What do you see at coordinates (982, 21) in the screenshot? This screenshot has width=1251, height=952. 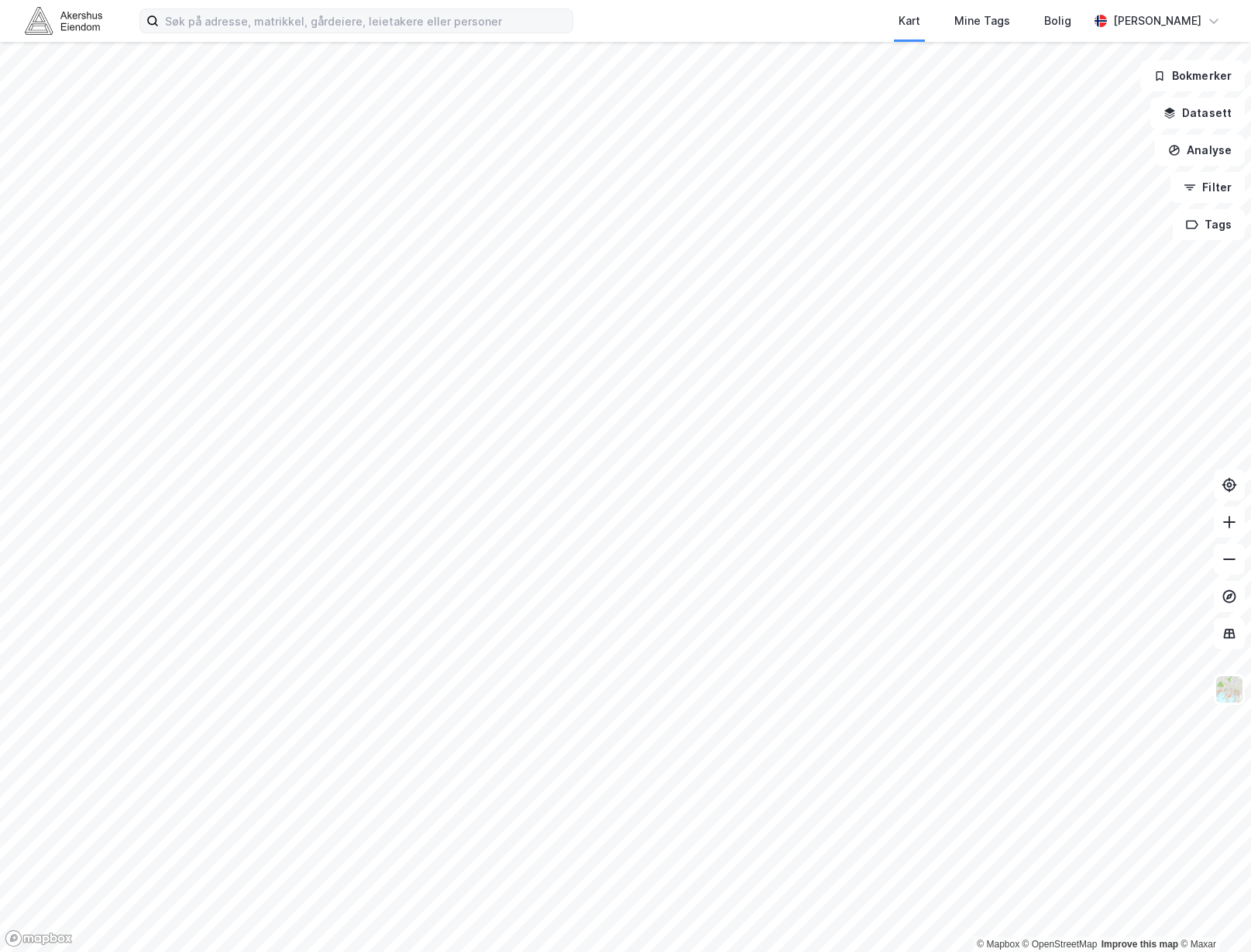 I see `div: Mine Tags` at bounding box center [982, 21].